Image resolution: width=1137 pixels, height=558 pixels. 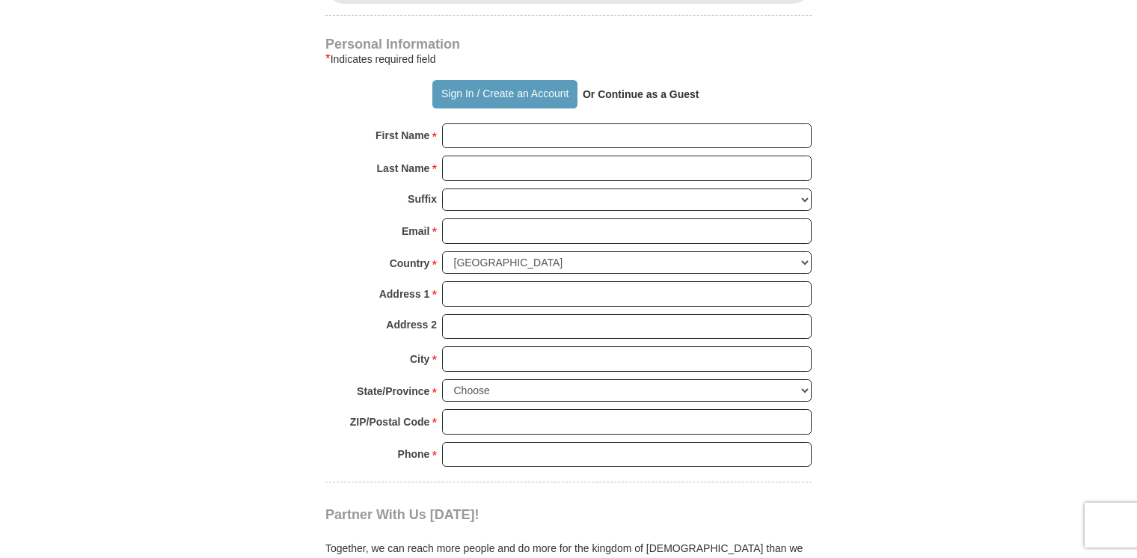 I want to click on strong: Last Name, so click(x=403, y=168).